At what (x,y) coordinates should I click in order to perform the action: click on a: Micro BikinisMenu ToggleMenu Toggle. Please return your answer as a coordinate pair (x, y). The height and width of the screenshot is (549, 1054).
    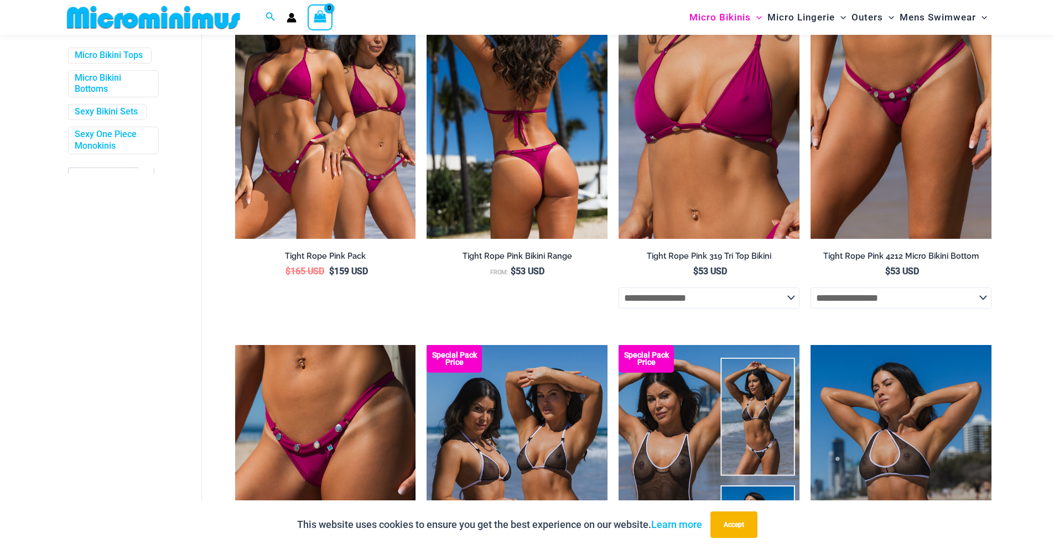
    Looking at the image, I should click on (725, 17).